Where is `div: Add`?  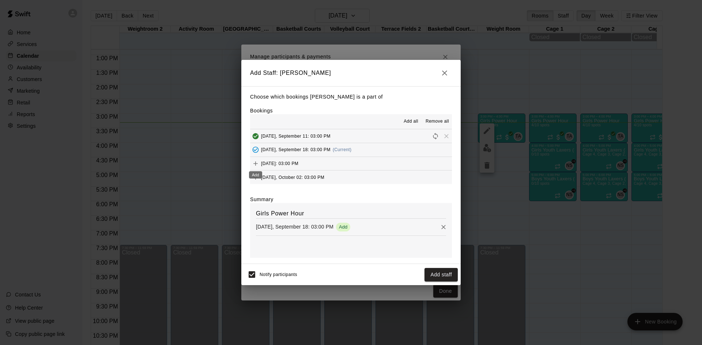
div: Add is located at coordinates (255, 175).